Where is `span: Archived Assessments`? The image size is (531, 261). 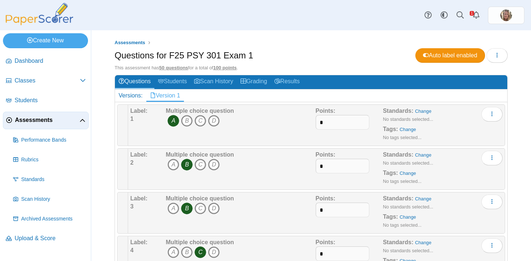 span: Archived Assessments is located at coordinates (53, 219).